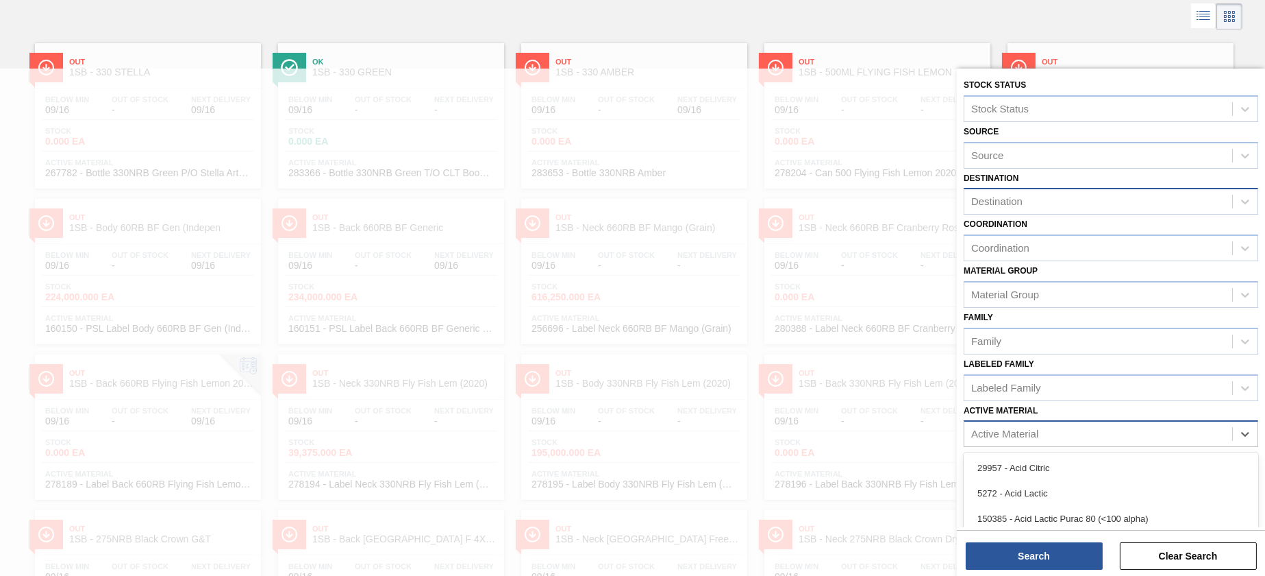  Describe the element at coordinates (146, 110) in the screenshot. I see `a: ÍconeOut1SB - 330 STELLABelow Min09/16Out Of Stock-Next Delivery09/16Stock0.000 EAActive Material...` at that location.